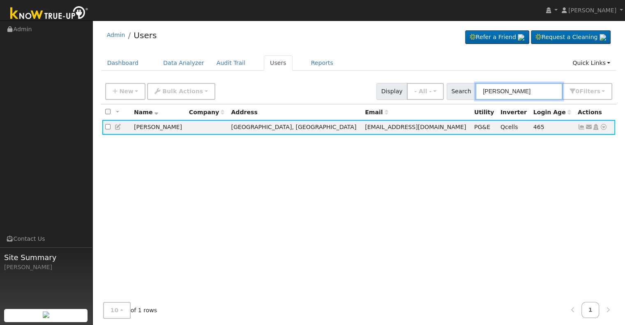 This screenshot has height=325, width=625. Describe the element at coordinates (604, 127) in the screenshot. I see `a: Other actions` at that location.